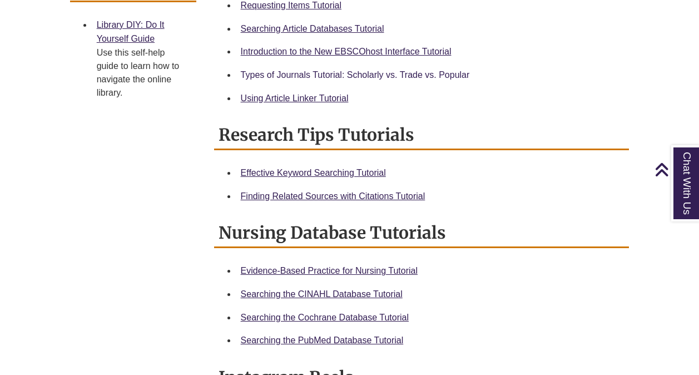 This screenshot has height=375, width=699. What do you see at coordinates (329, 270) in the screenshot?
I see `a: Evidence-Based Practice for Nursing Tutorial` at bounding box center [329, 270].